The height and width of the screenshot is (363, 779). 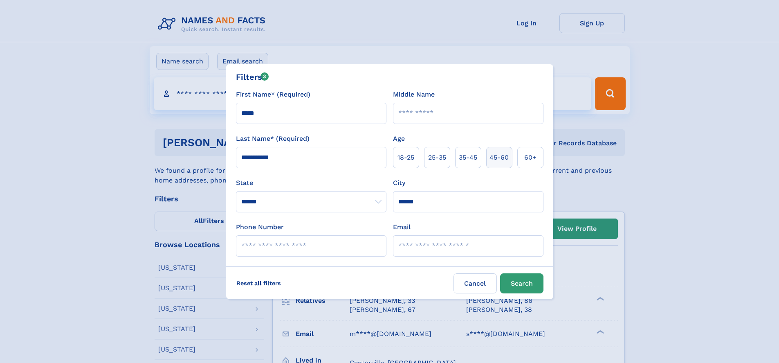 I want to click on label: City, so click(x=399, y=183).